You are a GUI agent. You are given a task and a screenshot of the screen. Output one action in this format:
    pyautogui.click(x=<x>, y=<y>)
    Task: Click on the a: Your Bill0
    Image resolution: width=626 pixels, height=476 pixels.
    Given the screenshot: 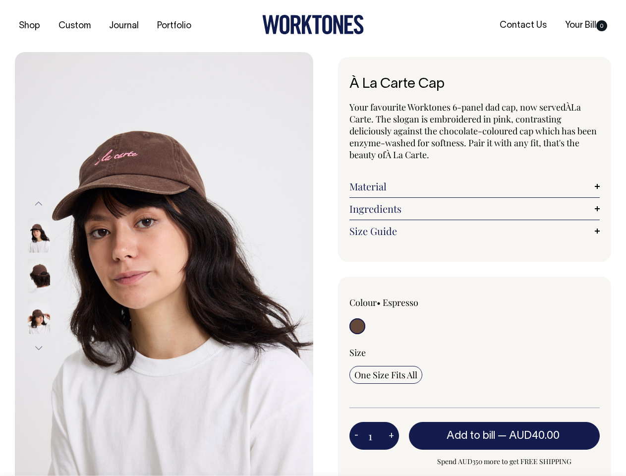 What is the action you would take?
    pyautogui.click(x=586, y=25)
    